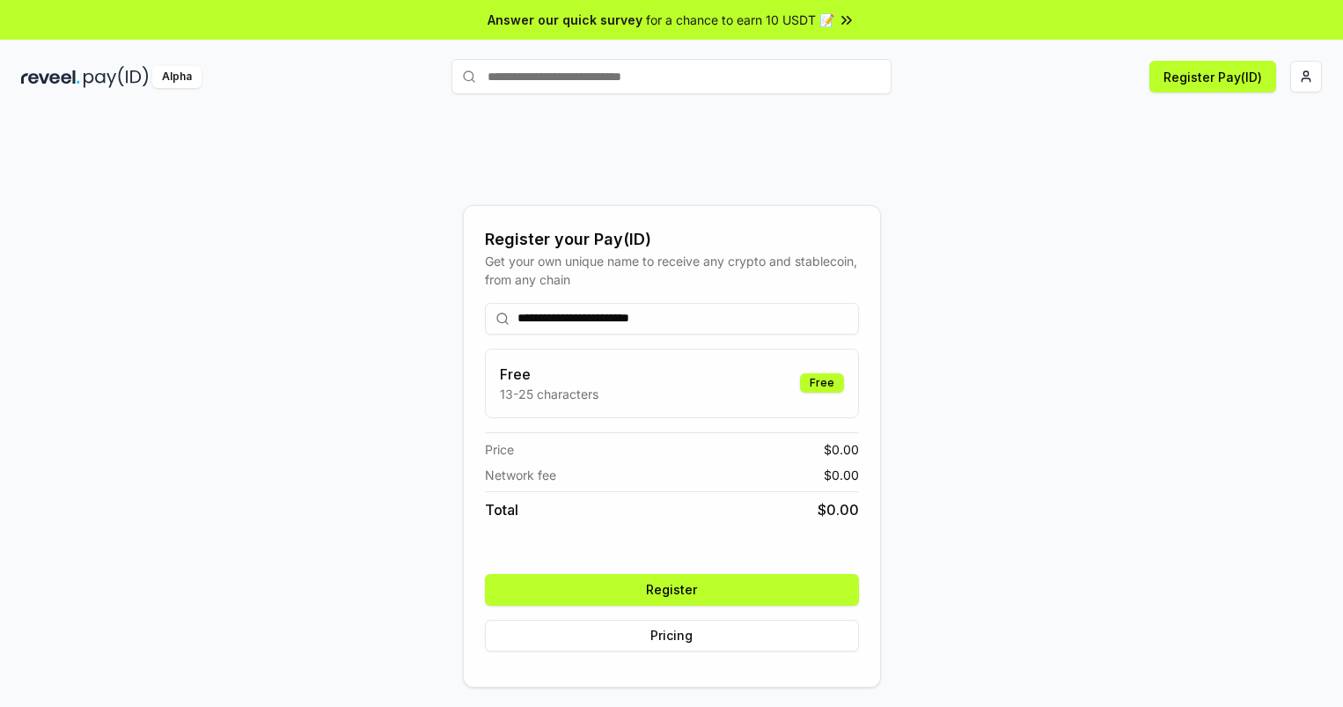  What do you see at coordinates (502, 510) in the screenshot?
I see `span: Total` at bounding box center [502, 510].